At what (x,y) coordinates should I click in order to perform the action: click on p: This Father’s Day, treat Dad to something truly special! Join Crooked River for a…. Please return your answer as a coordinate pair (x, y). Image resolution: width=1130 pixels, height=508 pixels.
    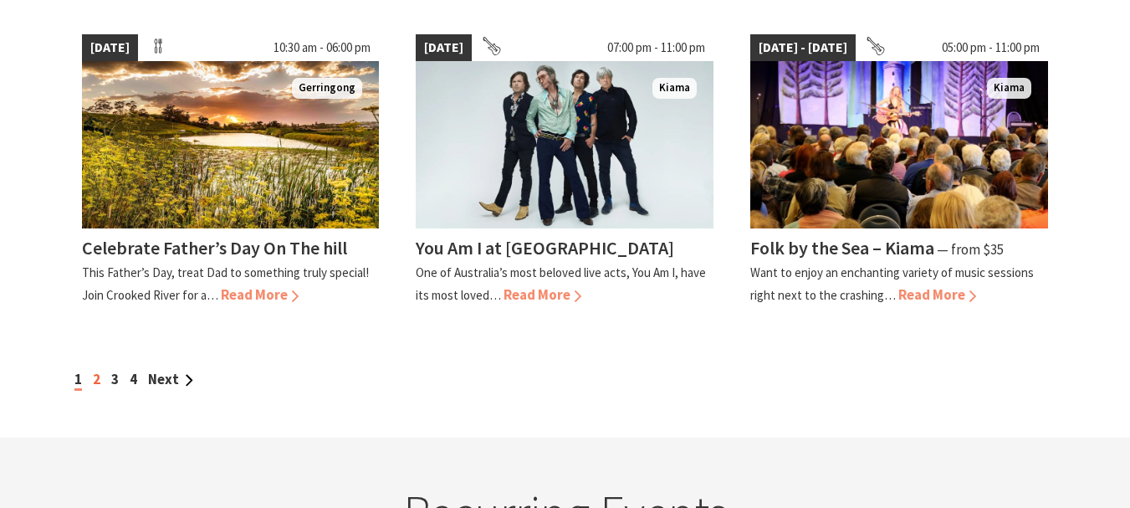
    Looking at the image, I should click on (225, 284).